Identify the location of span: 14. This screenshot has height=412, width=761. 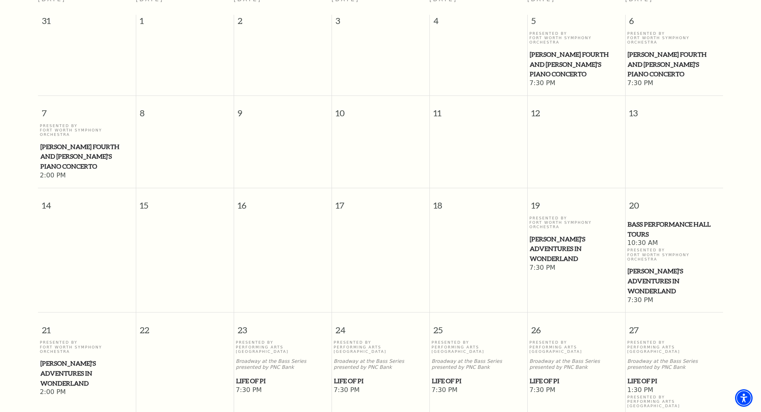
(87, 202).